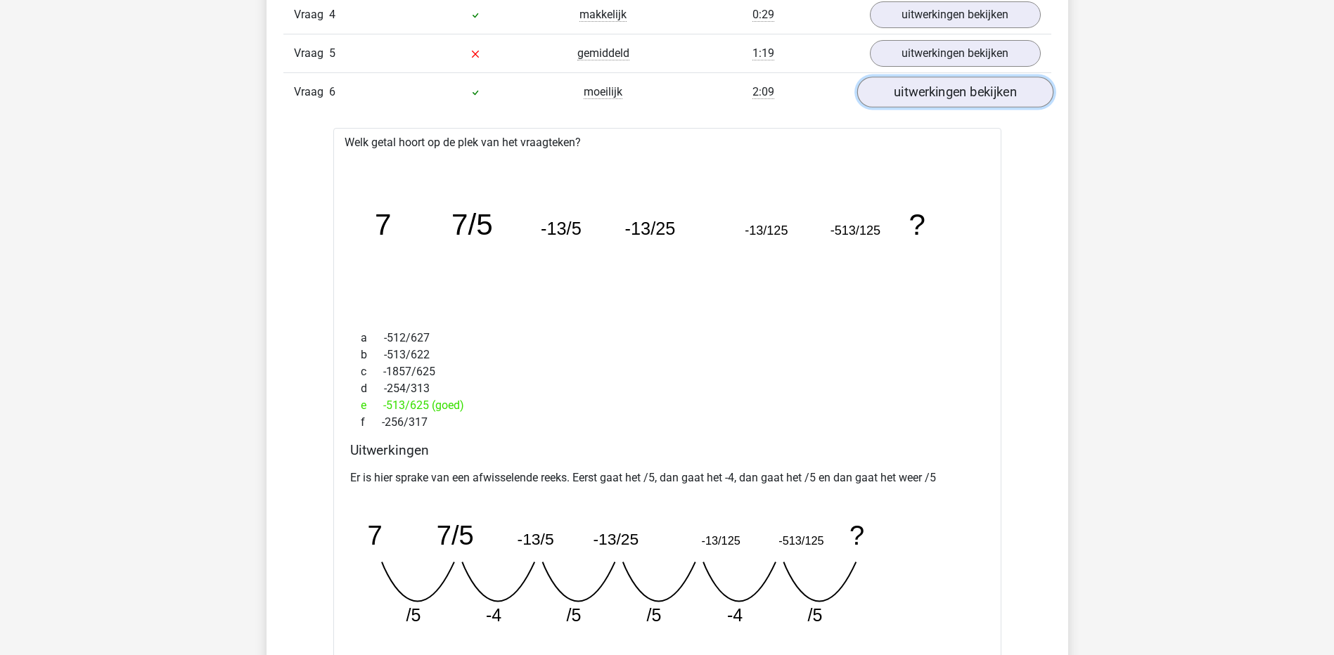 Image resolution: width=1334 pixels, height=655 pixels. What do you see at coordinates (763, 15) in the screenshot?
I see `span: 0:29` at bounding box center [763, 15].